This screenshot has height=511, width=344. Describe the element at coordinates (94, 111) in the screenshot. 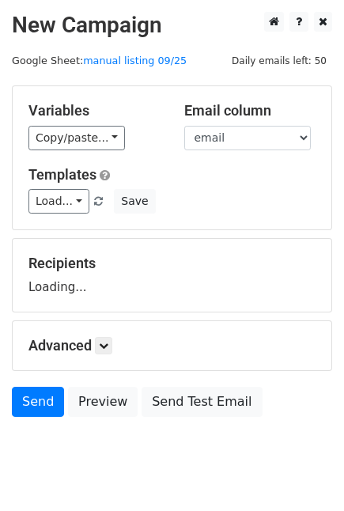

I see `h5: Variables` at that location.